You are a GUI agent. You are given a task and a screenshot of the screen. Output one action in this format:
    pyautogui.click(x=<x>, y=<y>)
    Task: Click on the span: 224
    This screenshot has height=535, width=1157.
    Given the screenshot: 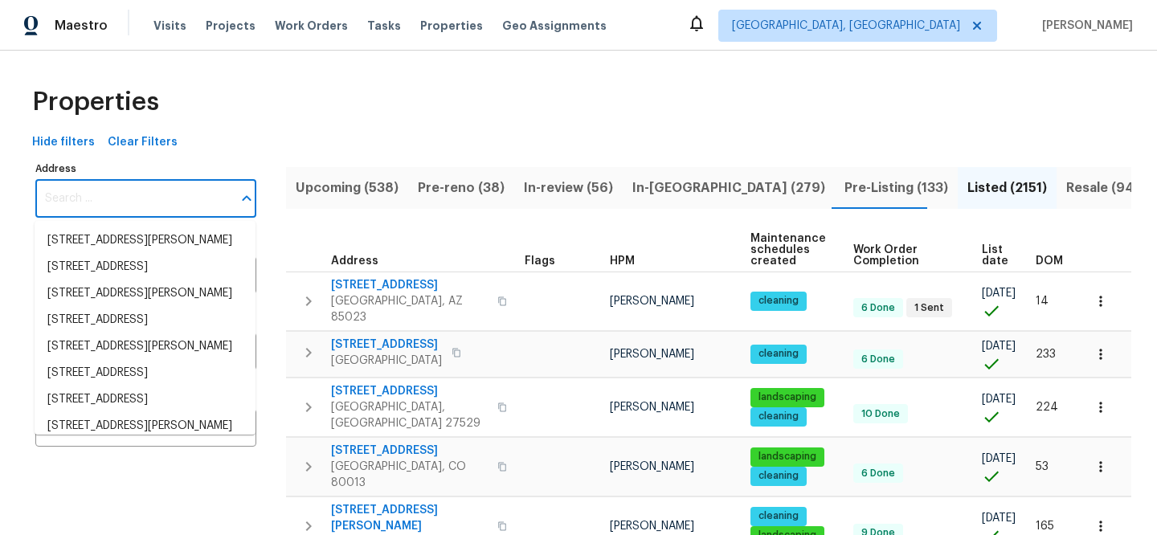 What is the action you would take?
    pyautogui.click(x=1047, y=407)
    